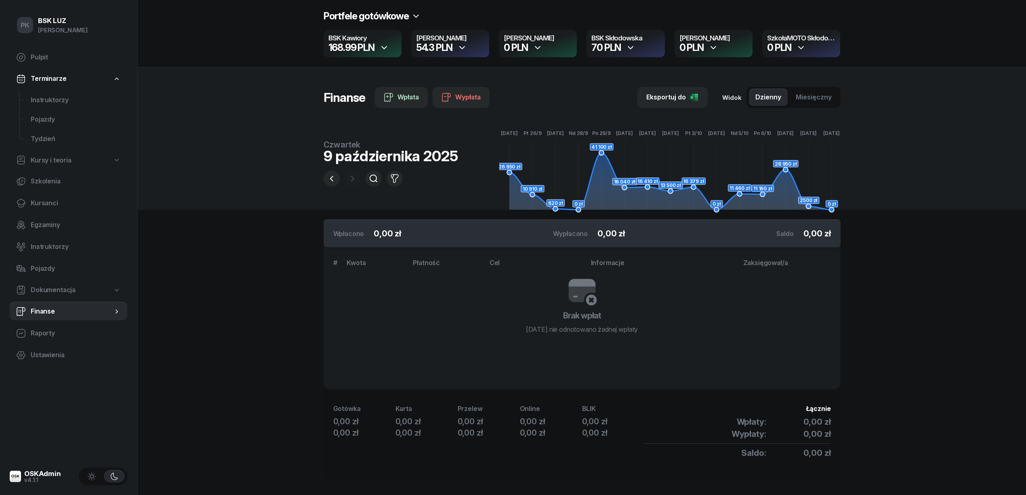  What do you see at coordinates (694, 133) in the screenshot?
I see `tspan: Pt 3/10` at bounding box center [694, 133].